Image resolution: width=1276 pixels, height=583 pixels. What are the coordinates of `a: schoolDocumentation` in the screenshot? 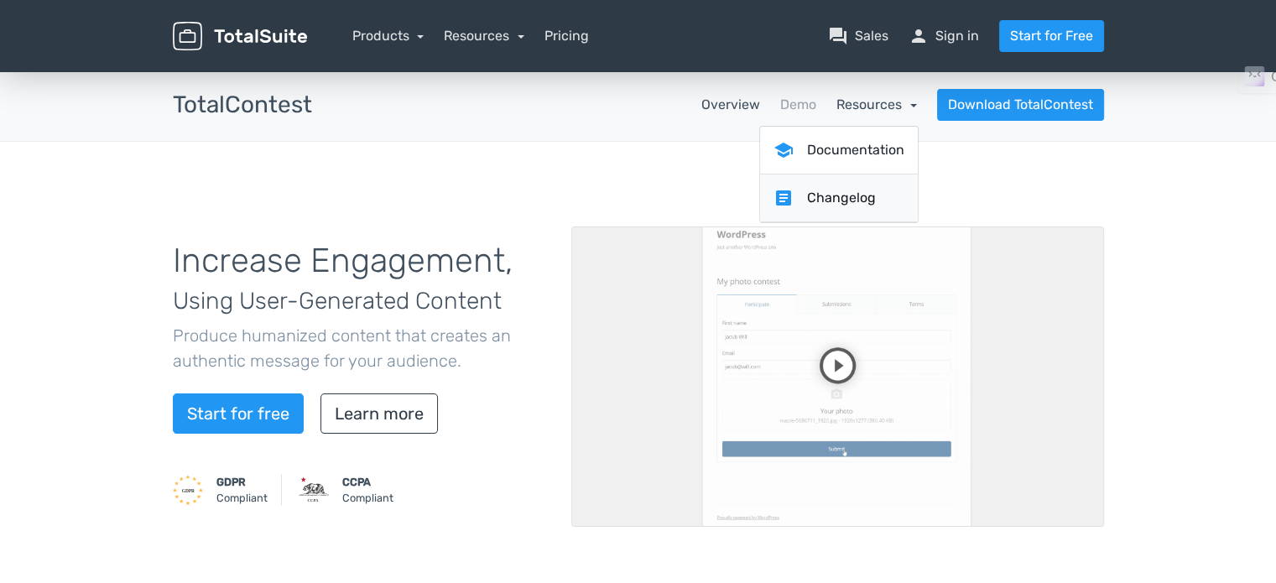 It's located at (839, 150).